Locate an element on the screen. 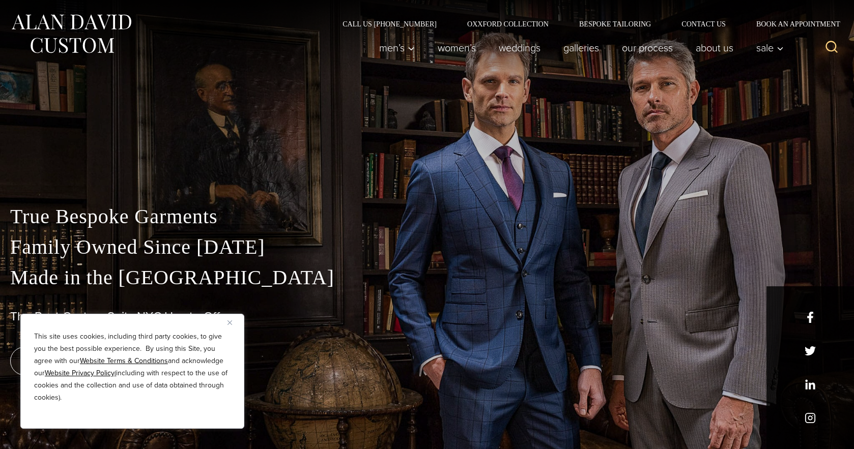 The height and width of the screenshot is (449, 854). nav: Secondary Navigation is located at coordinates (585, 24).